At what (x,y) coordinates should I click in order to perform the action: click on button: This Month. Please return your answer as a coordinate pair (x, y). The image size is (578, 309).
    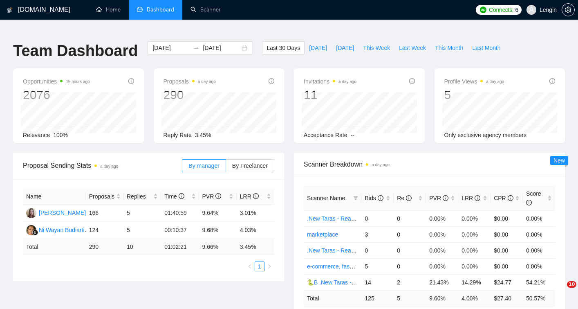
    Looking at the image, I should click on (449, 48).